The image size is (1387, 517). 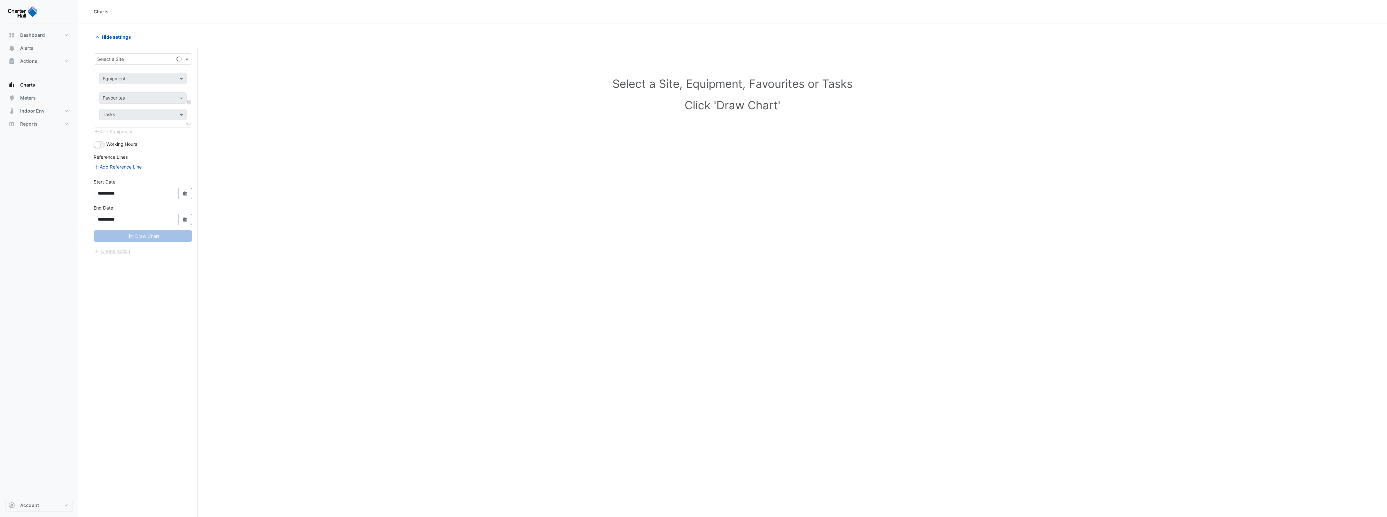 What do you see at coordinates (28, 85) in the screenshot?
I see `span: Charts` at bounding box center [28, 85].